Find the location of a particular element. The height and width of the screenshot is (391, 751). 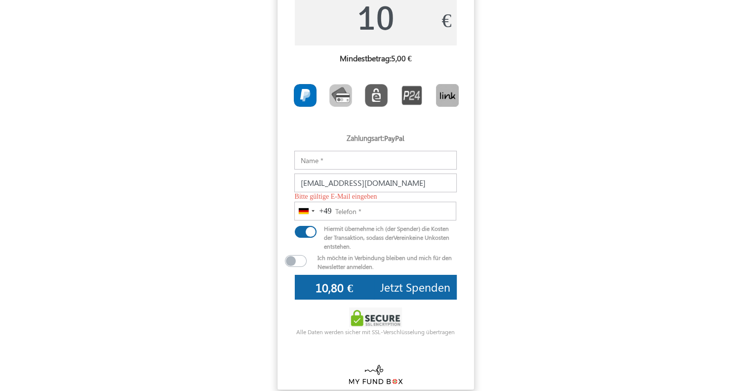

button: Jetzt Spenden is located at coordinates (415, 287).